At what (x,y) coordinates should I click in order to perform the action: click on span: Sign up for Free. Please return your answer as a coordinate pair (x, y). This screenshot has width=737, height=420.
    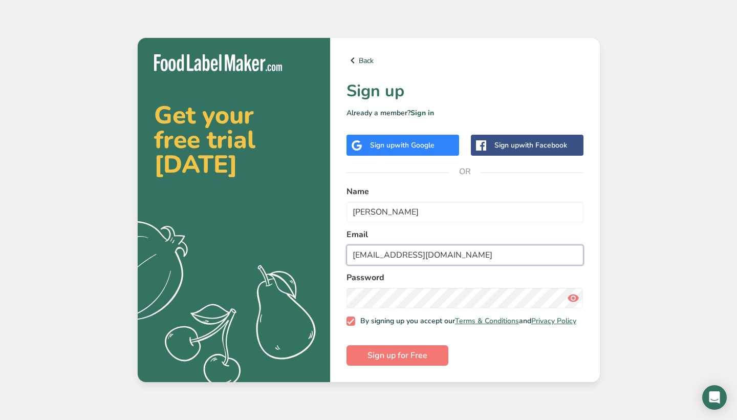
    Looking at the image, I should click on (397, 355).